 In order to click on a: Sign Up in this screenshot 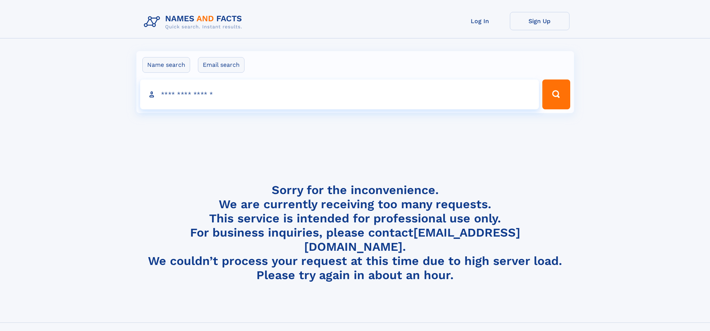, I will do `click(540, 21)`.